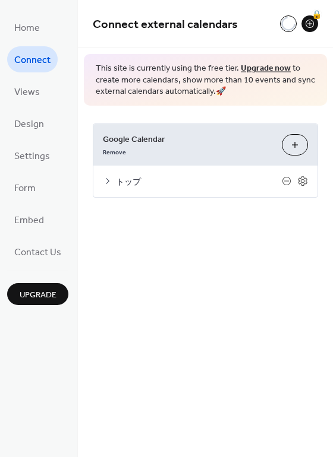 This screenshot has width=333, height=457. What do you see at coordinates (27, 93) in the screenshot?
I see `span: Views` at bounding box center [27, 93].